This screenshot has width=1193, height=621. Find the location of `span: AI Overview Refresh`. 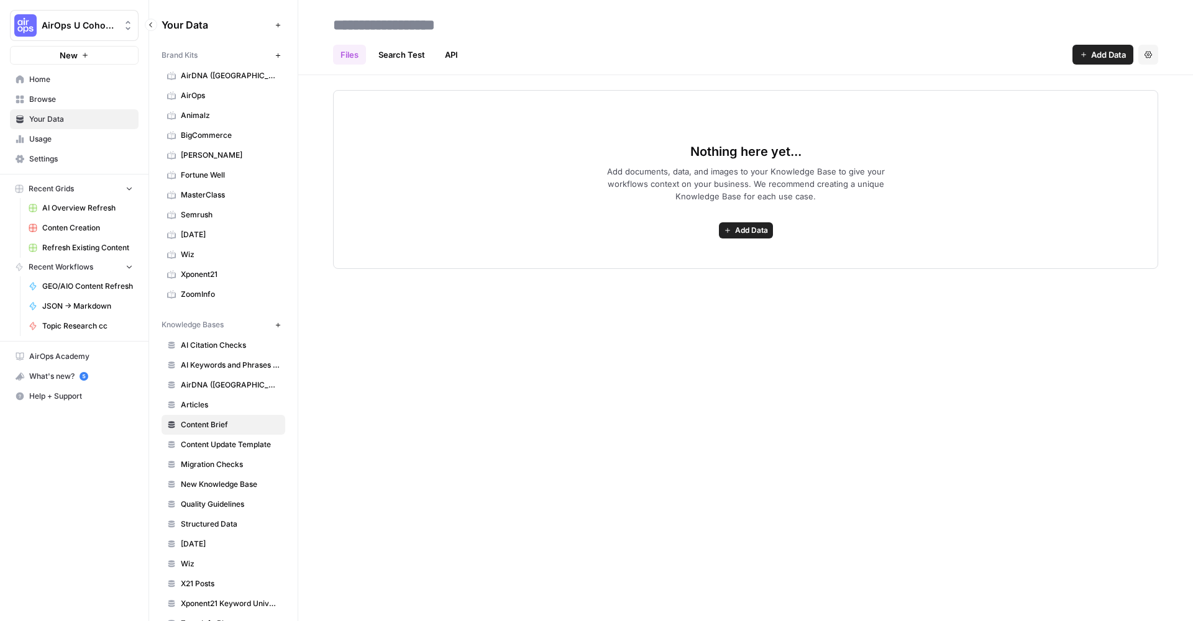

span: AI Overview Refresh is located at coordinates (88, 208).